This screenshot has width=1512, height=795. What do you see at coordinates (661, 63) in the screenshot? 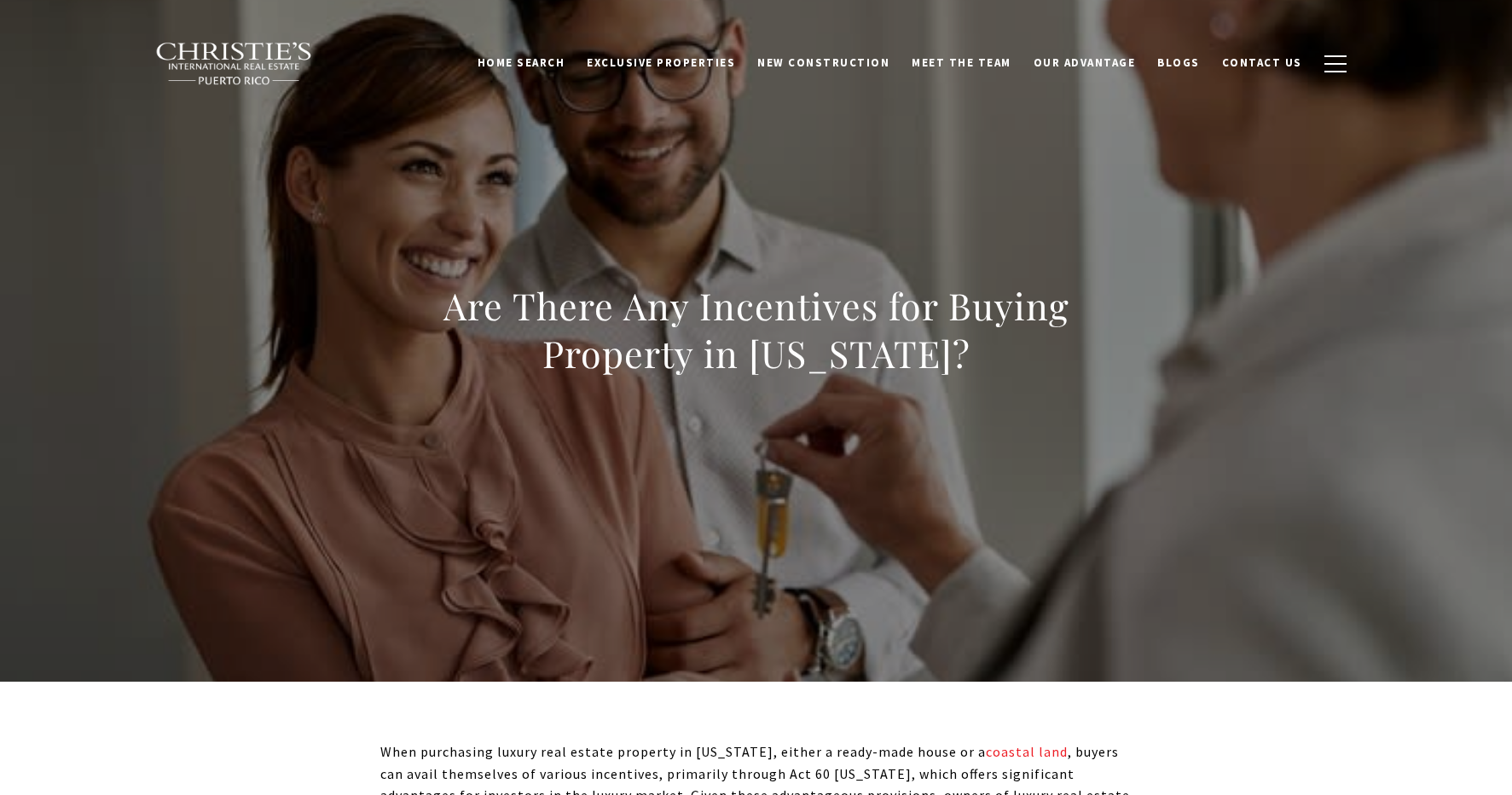
I see `a: Exclusive Properties` at bounding box center [661, 63].